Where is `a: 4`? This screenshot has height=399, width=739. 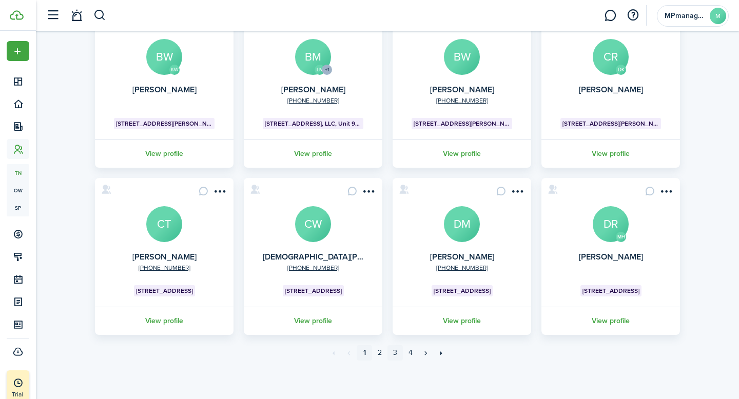 a: 4 is located at coordinates (410, 353).